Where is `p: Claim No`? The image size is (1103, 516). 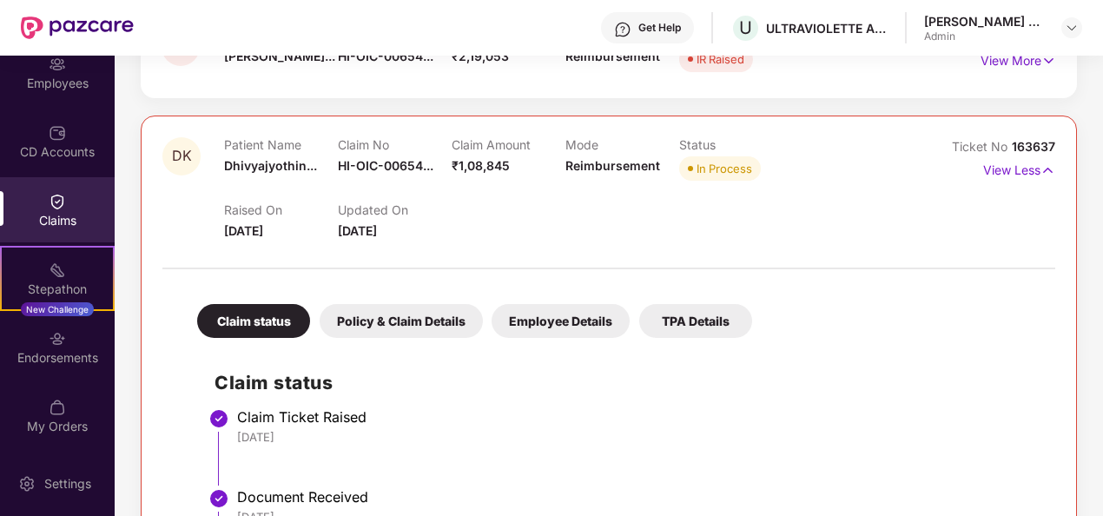
p: Claim No is located at coordinates (394, 144).